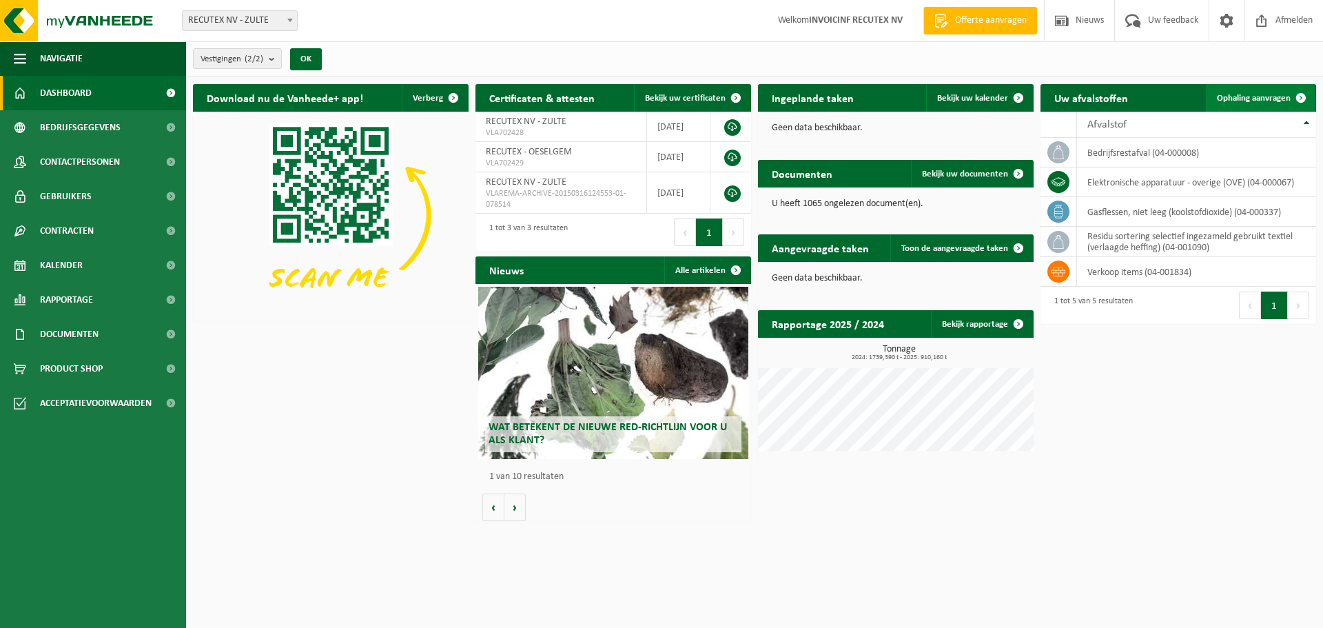 Image resolution: width=1323 pixels, height=628 pixels. I want to click on img: Download de VHEPlus App, so click(331, 215).